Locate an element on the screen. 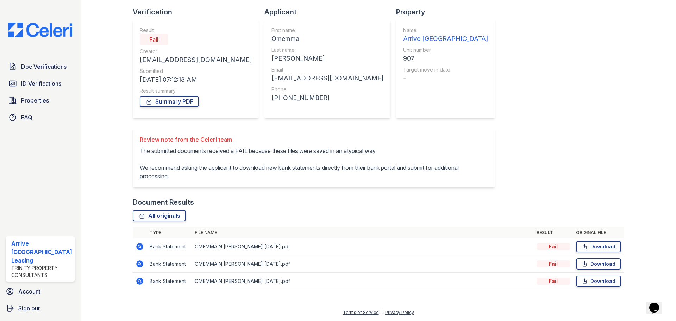  div: Unit number is located at coordinates (445, 50).